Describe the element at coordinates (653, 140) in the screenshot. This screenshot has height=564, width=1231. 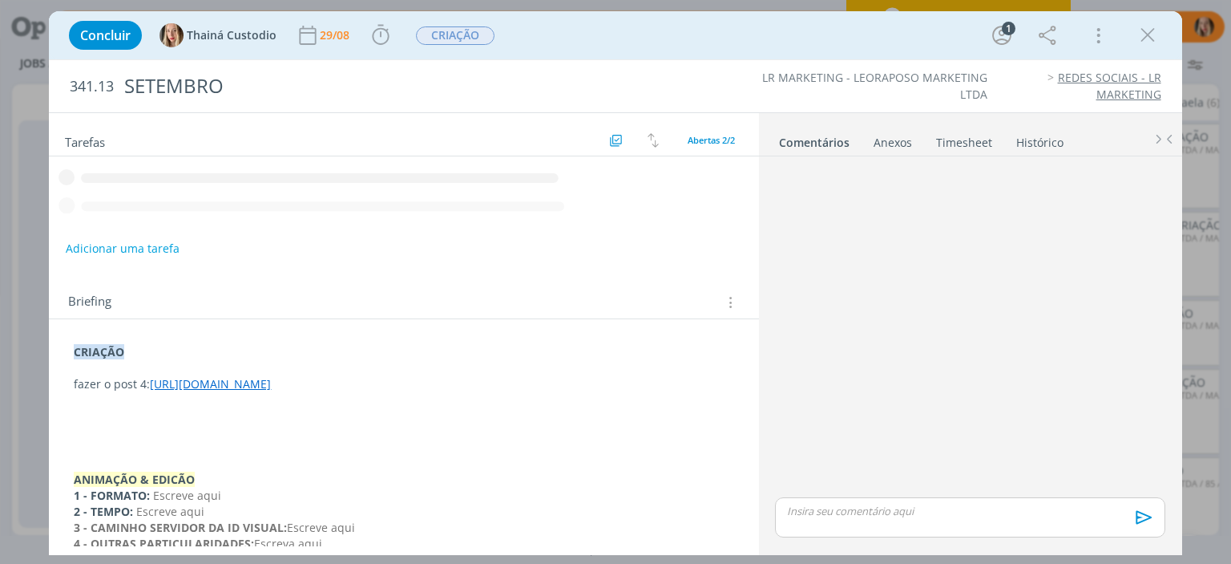
I see `img: arrow-down-up.svg` at that location.